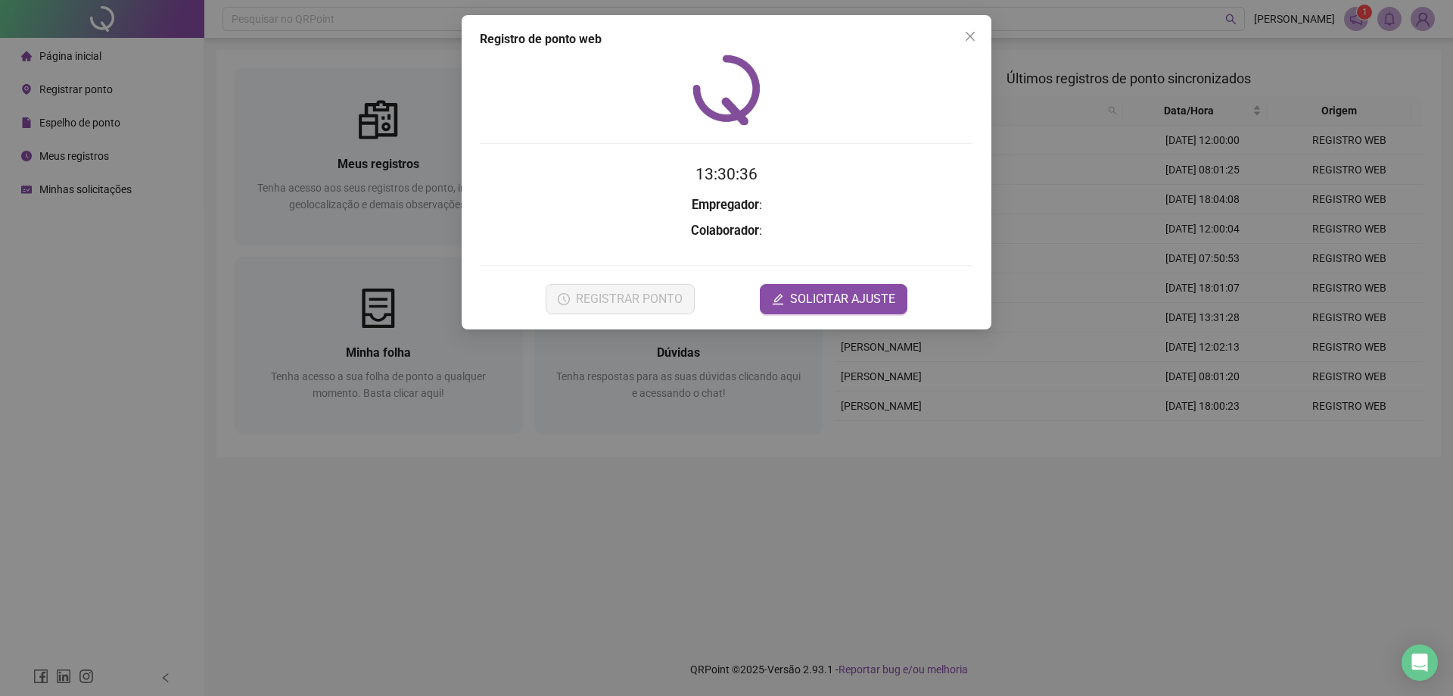 This screenshot has height=696, width=1453. I want to click on span: edit, so click(778, 299).